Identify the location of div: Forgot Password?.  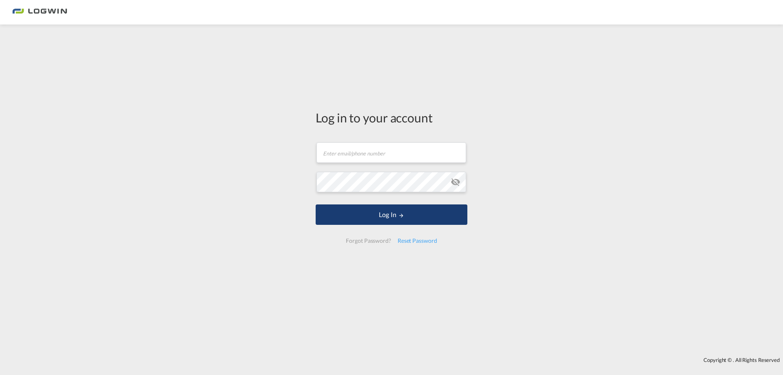
(368, 240).